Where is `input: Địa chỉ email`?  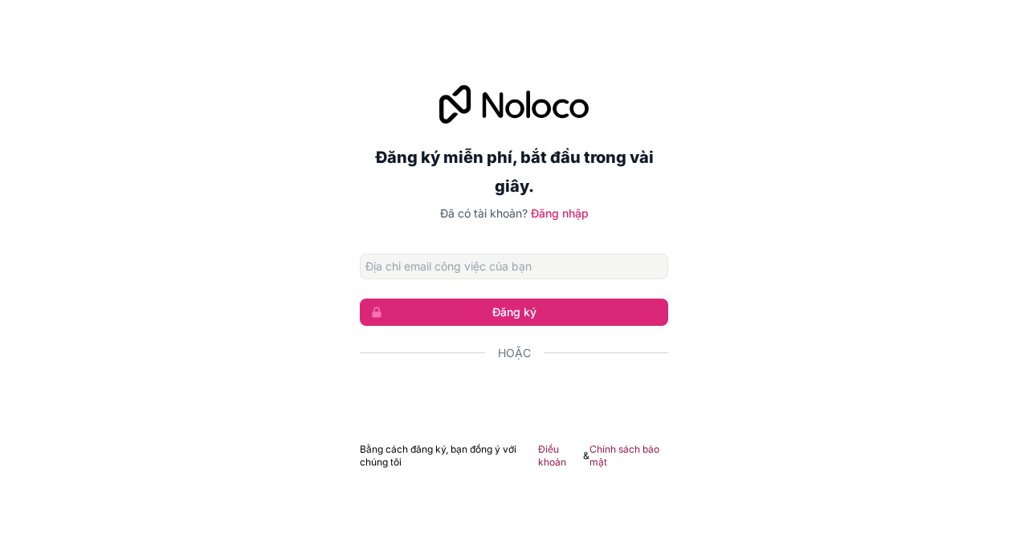 input: Địa chỉ email is located at coordinates (514, 267).